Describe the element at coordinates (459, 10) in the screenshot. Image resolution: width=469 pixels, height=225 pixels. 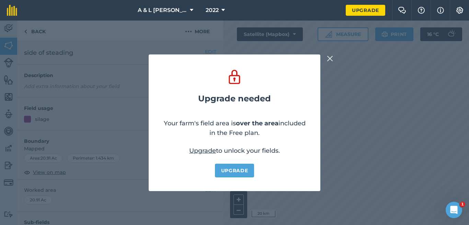
I see `img: A cog icon` at that location.